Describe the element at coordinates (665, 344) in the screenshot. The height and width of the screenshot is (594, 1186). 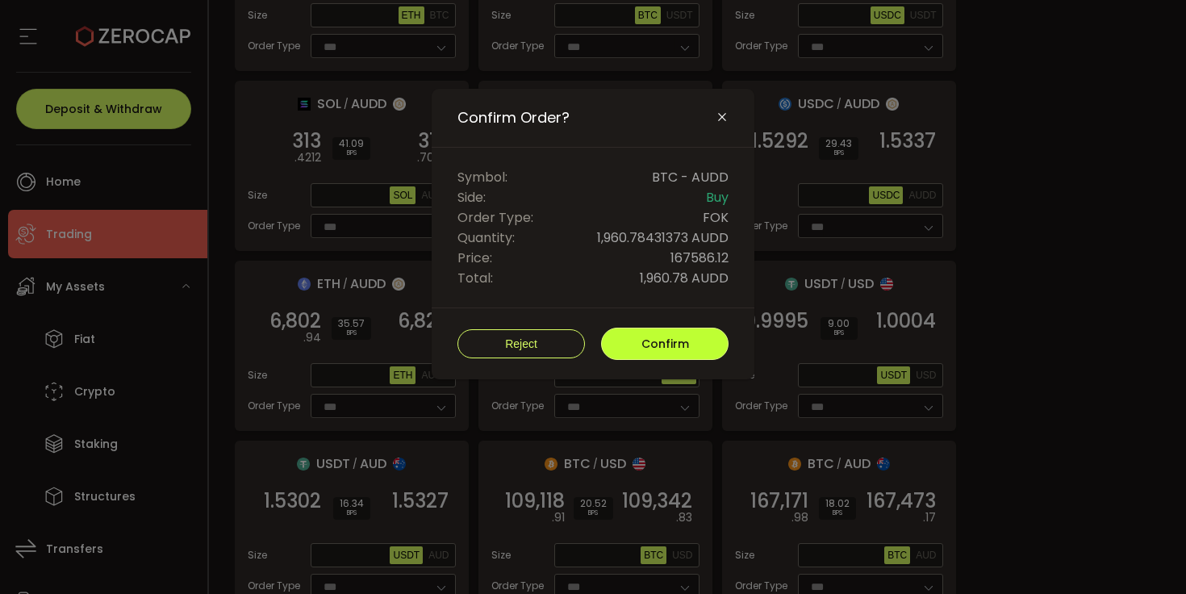
I see `span: Confirm` at that location.